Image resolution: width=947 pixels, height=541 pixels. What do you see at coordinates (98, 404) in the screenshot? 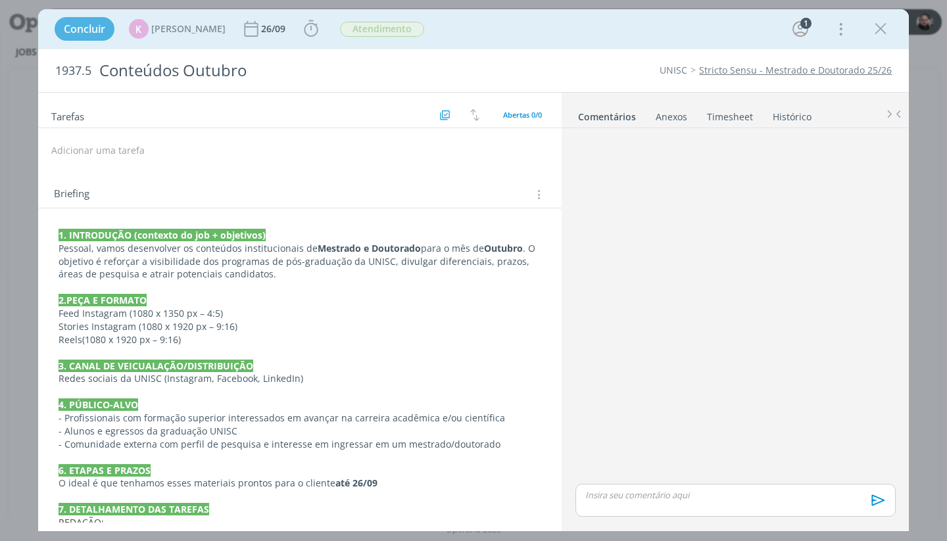
I see `strong: 4. PÚBLICO-ALVO` at bounding box center [98, 404].